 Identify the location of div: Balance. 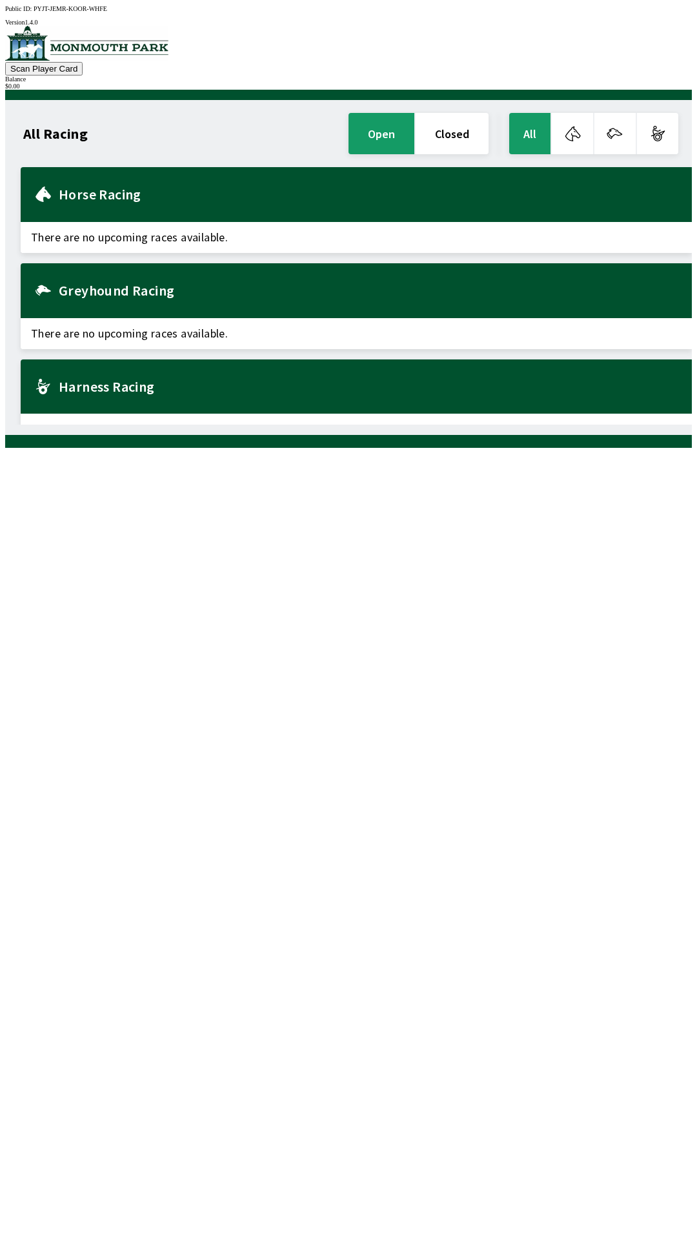
(348, 79).